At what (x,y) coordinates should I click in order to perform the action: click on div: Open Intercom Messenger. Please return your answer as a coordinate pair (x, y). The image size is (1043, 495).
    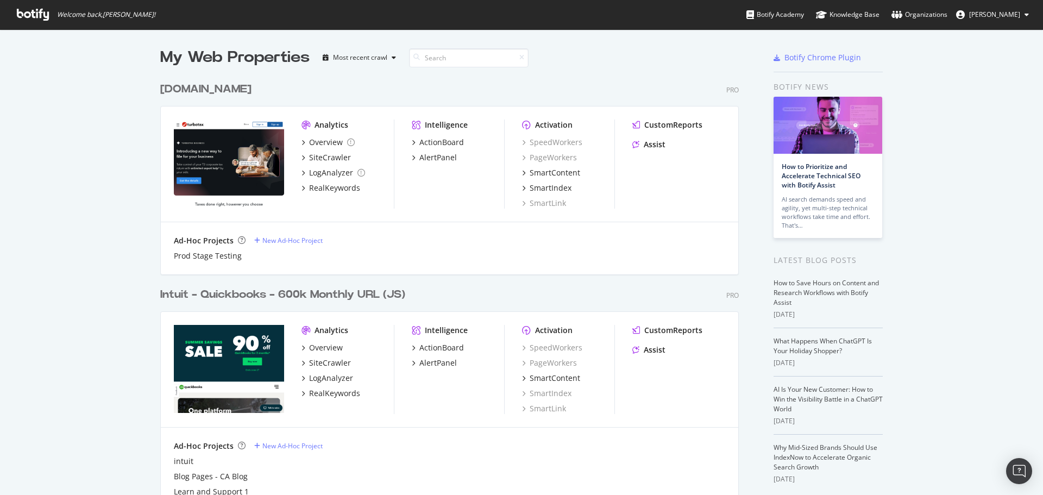
    Looking at the image, I should click on (1019, 471).